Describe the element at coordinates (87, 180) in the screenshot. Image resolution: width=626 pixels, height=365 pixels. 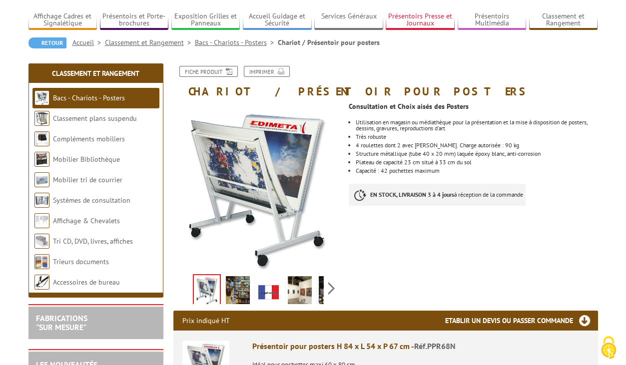
I see `a: Mobilier tri de courrier` at that location.